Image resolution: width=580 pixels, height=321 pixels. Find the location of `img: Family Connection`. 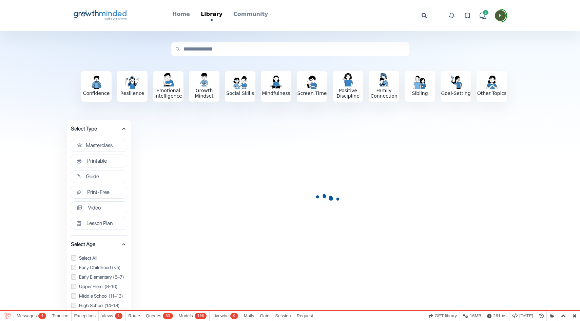

img: Family Connection is located at coordinates (384, 80).